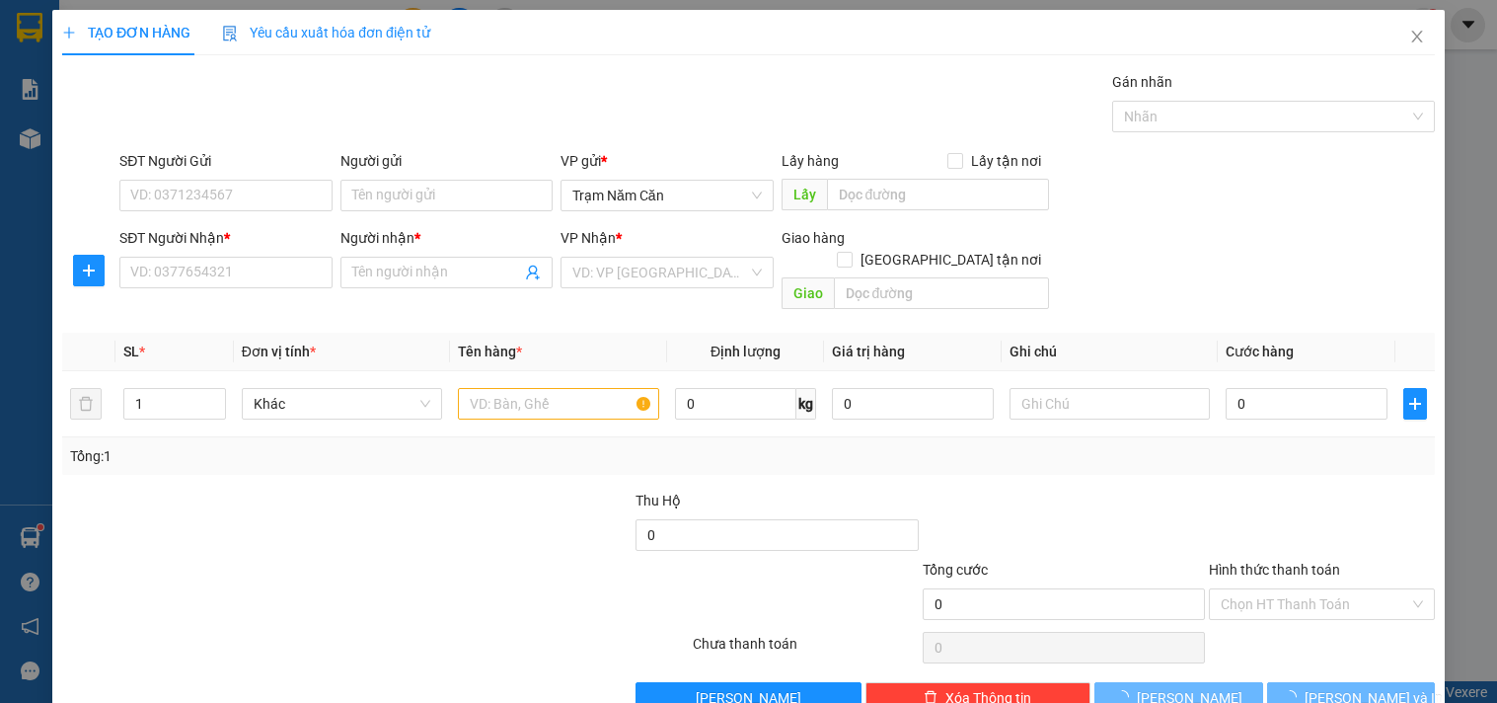 The width and height of the screenshot is (1497, 703). What do you see at coordinates (558, 404) in the screenshot?
I see `input: VD: Bàn, Ghế` at bounding box center [558, 404].